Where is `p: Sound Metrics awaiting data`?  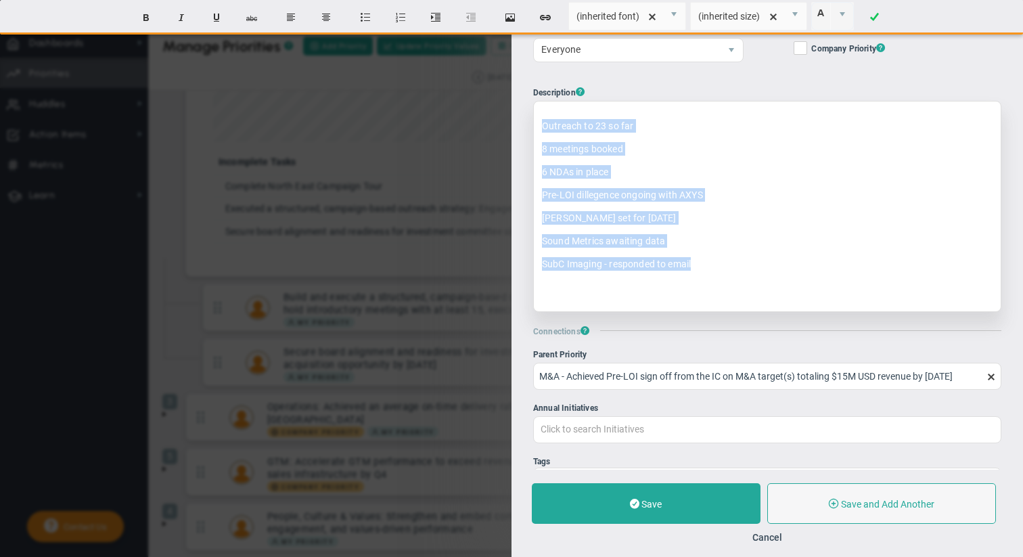 p: Sound Metrics awaiting data is located at coordinates (767, 241).